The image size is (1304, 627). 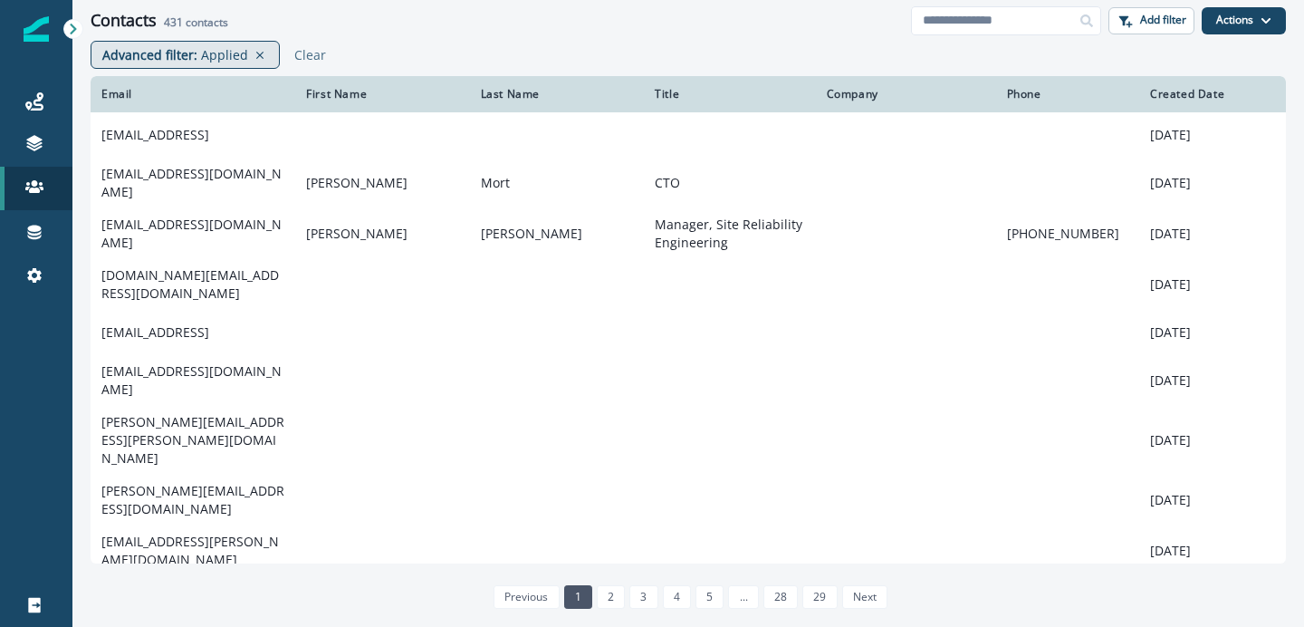 I want to click on h2: contacts, so click(x=196, y=23).